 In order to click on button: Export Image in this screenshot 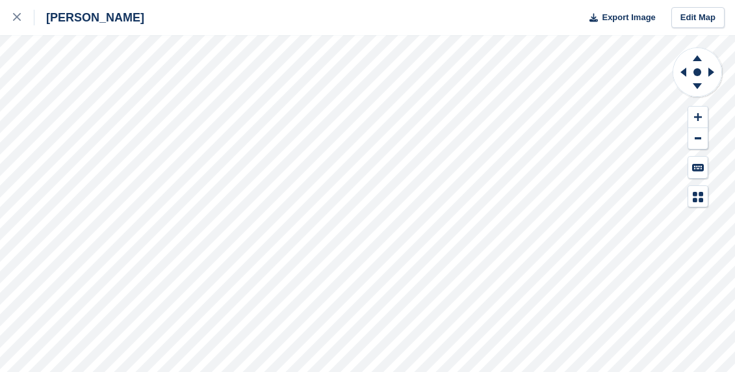, I will do `click(619, 18)`.